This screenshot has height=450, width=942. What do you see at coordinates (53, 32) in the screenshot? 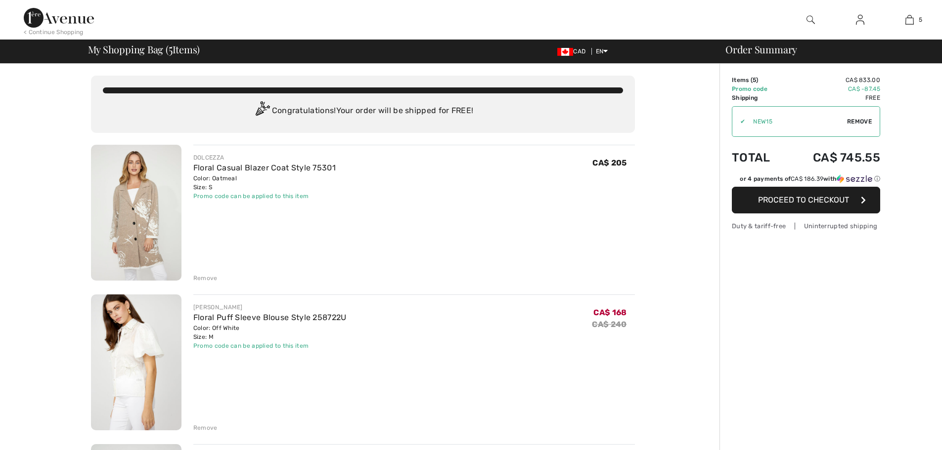
I see `div: < Continue Shopping` at bounding box center [53, 32].